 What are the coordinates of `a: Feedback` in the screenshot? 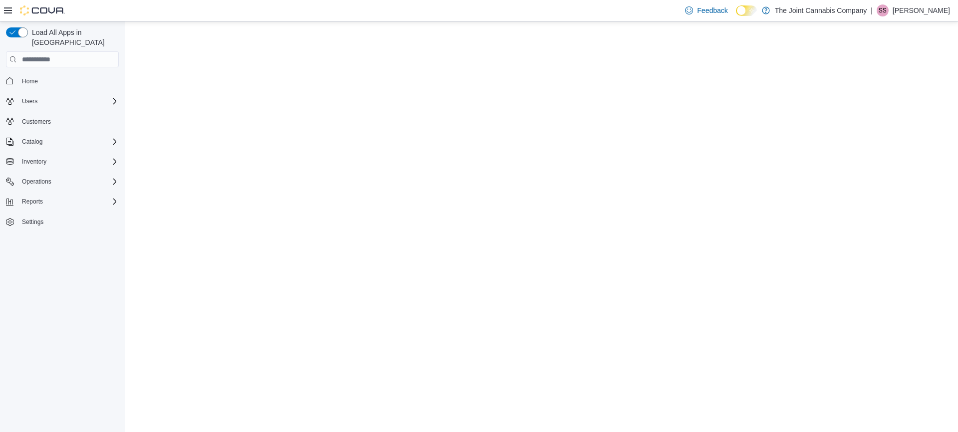 It's located at (706, 10).